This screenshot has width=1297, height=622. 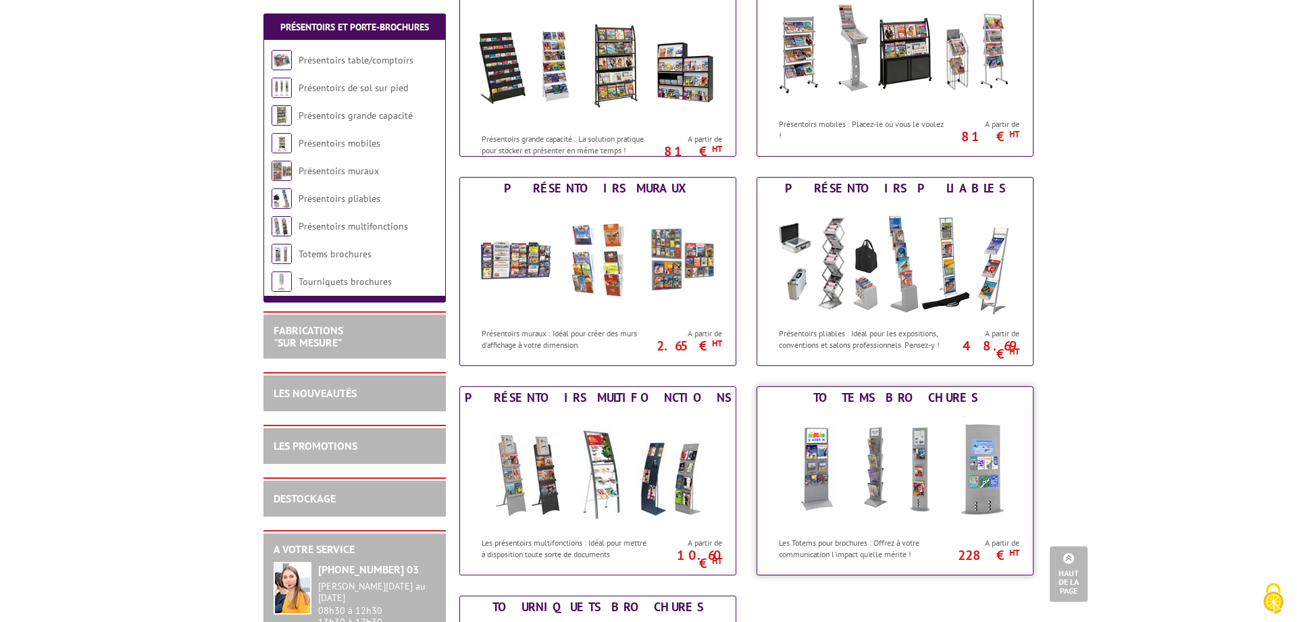 I want to click on p: Présentoirs muraux : Idéal pour créer des murs d'affichage à votre dimension., so click(x=565, y=339).